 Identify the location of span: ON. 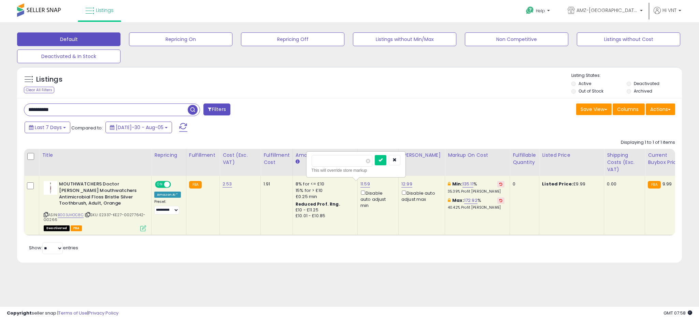
(160, 184).